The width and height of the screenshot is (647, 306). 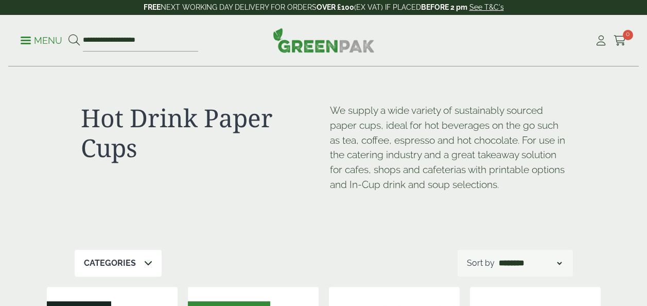 What do you see at coordinates (199, 132) in the screenshot?
I see `h1: Hot Drink Paper Cups` at bounding box center [199, 132].